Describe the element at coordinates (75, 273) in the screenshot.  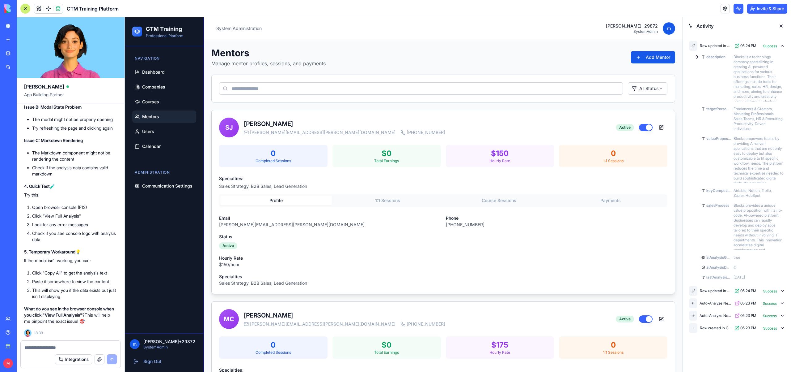
I see `li: Click "Copy All" to get the analysis text` at that location.